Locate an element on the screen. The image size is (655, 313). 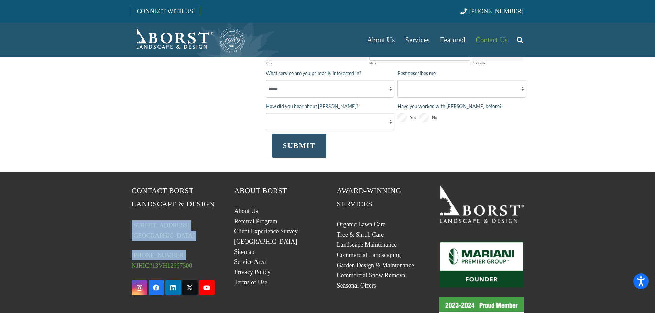
a: Contact Us is located at coordinates (492, 40).